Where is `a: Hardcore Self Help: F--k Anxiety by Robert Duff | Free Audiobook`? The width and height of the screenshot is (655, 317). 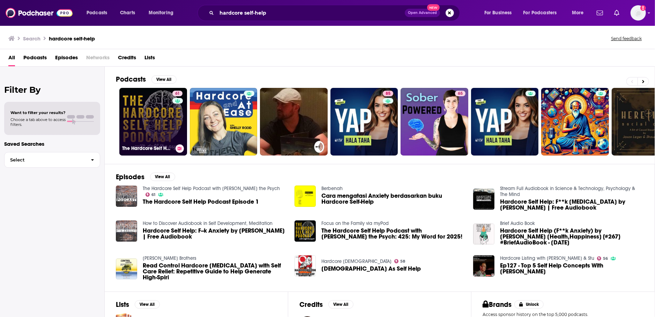
a: Hardcore Self Help: F--k Anxiety by Robert Duff | Free Audiobook is located at coordinates (126, 231).